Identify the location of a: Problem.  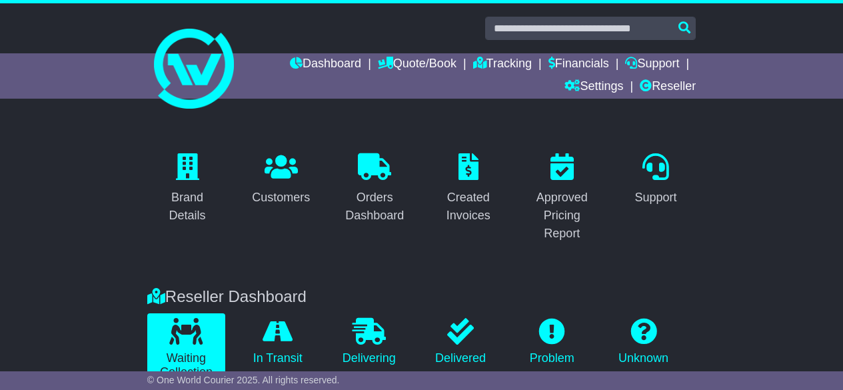
(552, 342).